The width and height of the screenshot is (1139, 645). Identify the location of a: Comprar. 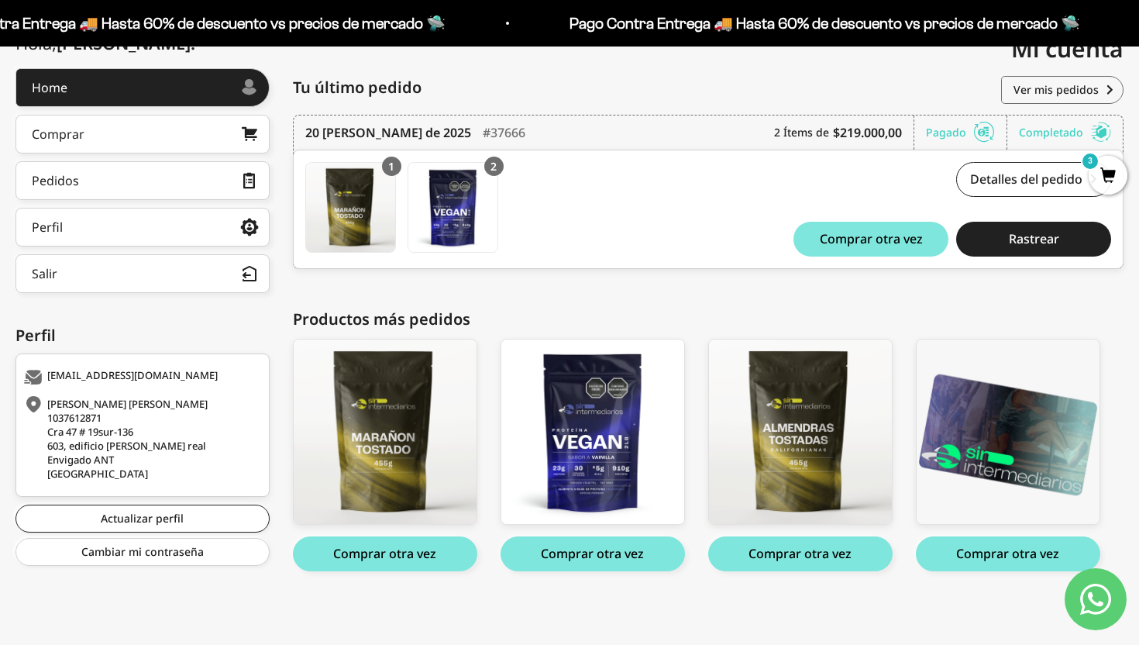
(143, 134).